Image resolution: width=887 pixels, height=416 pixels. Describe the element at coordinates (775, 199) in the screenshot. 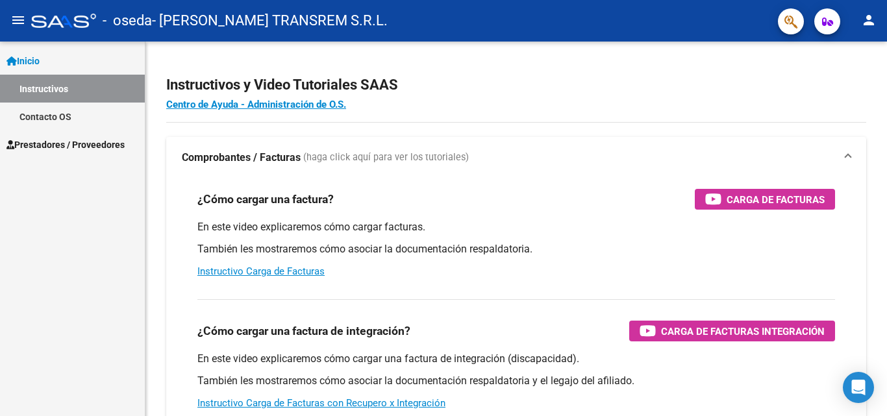

I see `span: Carga de Facturas` at that location.